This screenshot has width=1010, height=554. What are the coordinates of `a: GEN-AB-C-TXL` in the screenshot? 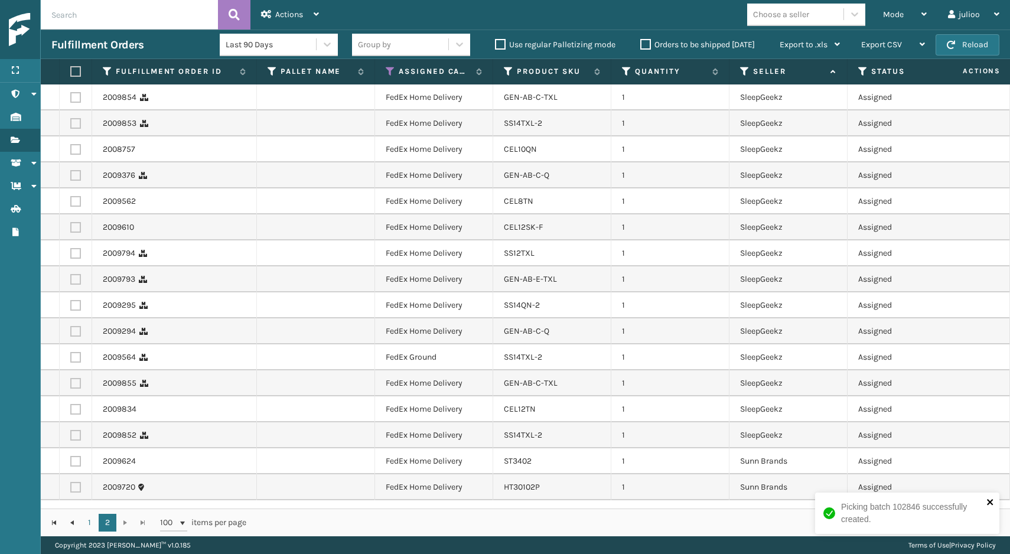 It's located at (531, 383).